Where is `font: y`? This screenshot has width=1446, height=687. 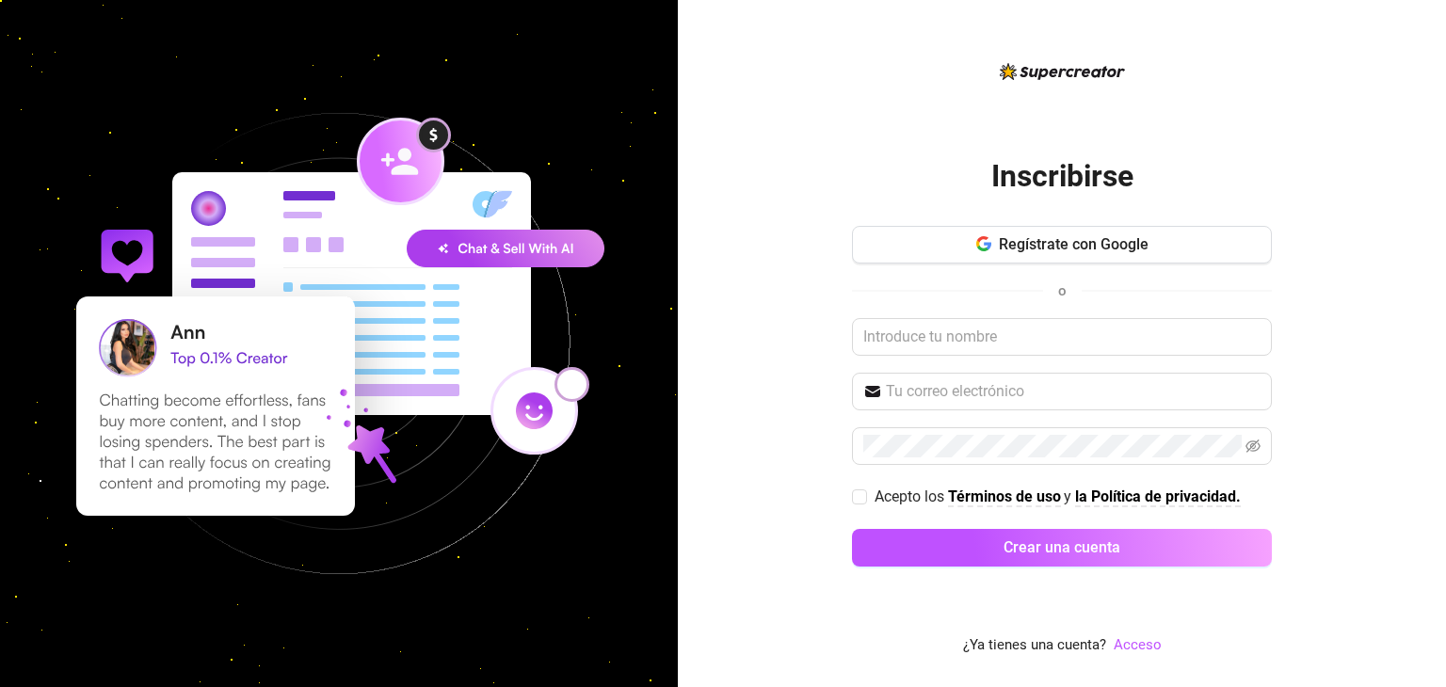
font: y is located at coordinates (1067, 496).